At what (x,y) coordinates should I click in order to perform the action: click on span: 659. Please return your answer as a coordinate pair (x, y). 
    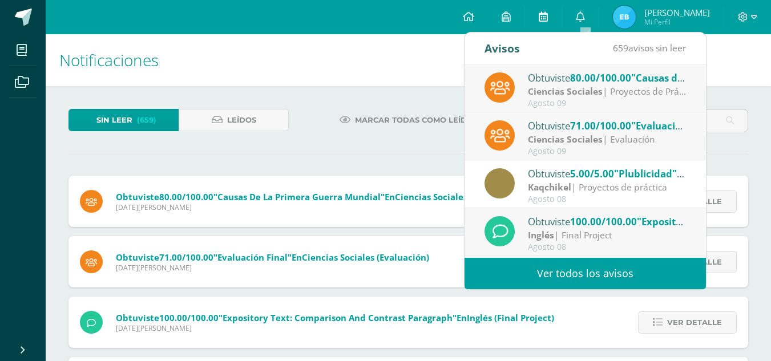
    Looking at the image, I should click on (620, 48).